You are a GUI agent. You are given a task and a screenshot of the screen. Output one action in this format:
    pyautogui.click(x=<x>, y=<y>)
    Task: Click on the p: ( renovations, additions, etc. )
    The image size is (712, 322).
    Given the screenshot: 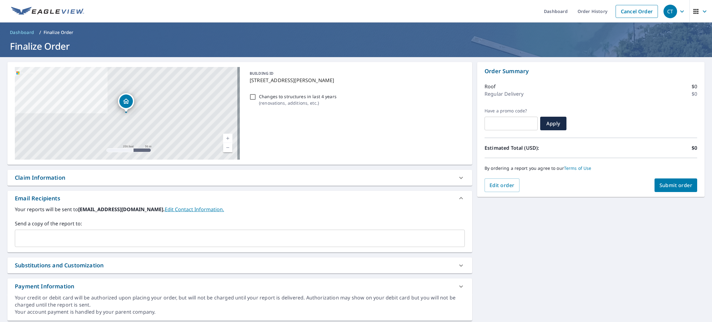 What is the action you would take?
    pyautogui.click(x=297, y=103)
    